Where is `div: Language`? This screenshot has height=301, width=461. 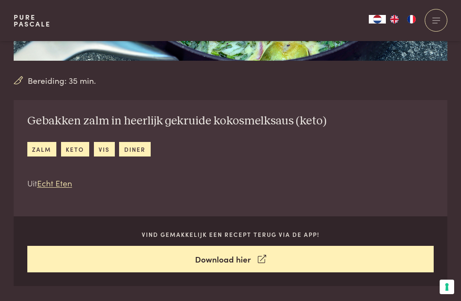
div: Language is located at coordinates (378, 19).